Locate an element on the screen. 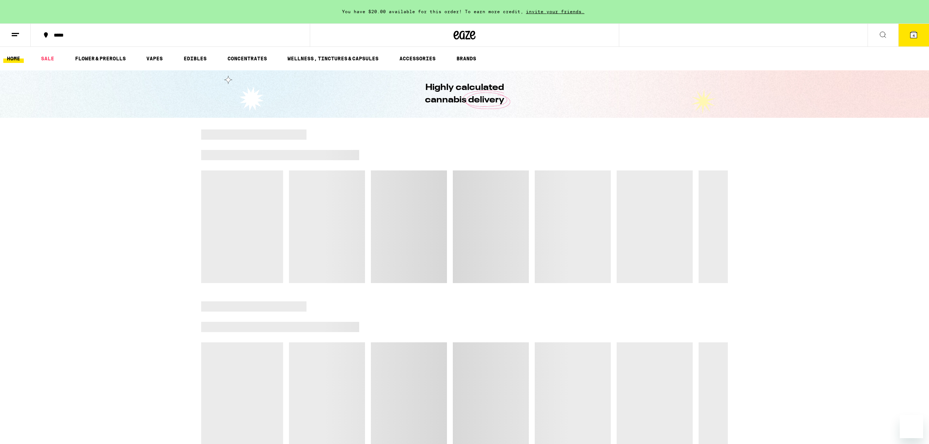  span: 4 is located at coordinates (913, 35).